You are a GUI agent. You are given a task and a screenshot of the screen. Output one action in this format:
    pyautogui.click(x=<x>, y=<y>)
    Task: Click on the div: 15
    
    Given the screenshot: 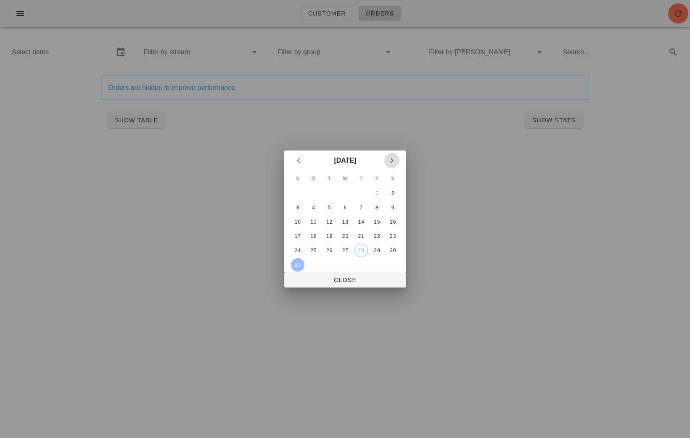 What is the action you would take?
    pyautogui.click(x=377, y=222)
    